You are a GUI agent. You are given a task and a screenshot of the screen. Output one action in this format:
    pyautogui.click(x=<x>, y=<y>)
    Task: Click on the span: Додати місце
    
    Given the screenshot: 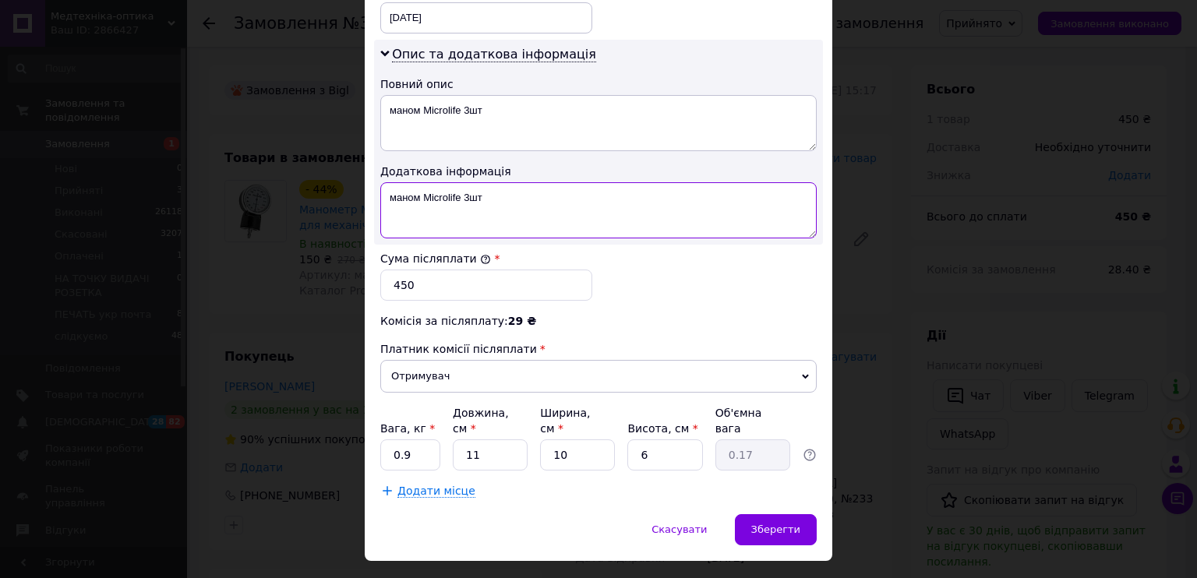 What is the action you would take?
    pyautogui.click(x=437, y=491)
    